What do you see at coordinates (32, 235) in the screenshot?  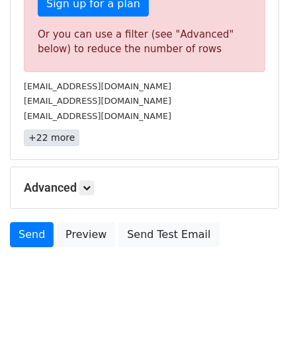 I see `a: Send` at bounding box center [32, 235].